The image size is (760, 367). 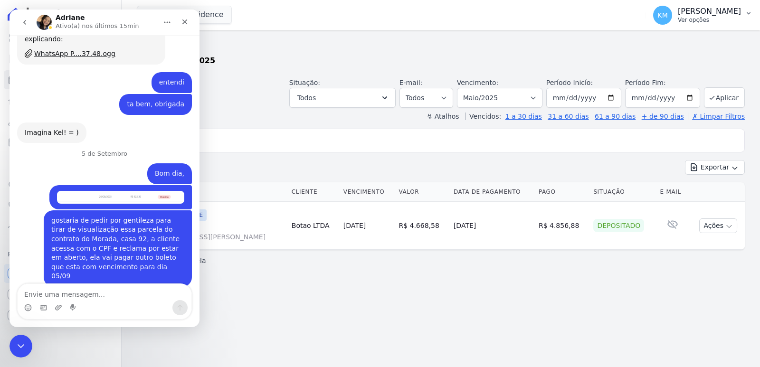 I want to click on p: Ver opções, so click(x=709, y=20).